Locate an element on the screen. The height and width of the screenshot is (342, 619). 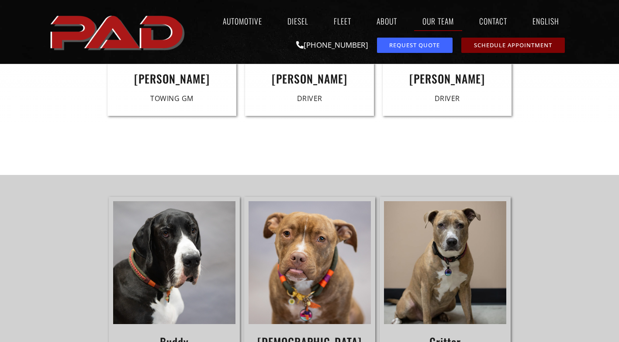
a: Our Team is located at coordinates (438, 21).